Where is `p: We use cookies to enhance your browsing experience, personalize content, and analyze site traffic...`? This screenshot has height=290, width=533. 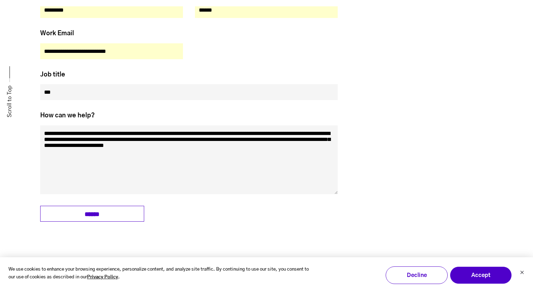 p: We use cookies to enhance your browsing experience, personalize content, and analyze site traffic... is located at coordinates (160, 274).